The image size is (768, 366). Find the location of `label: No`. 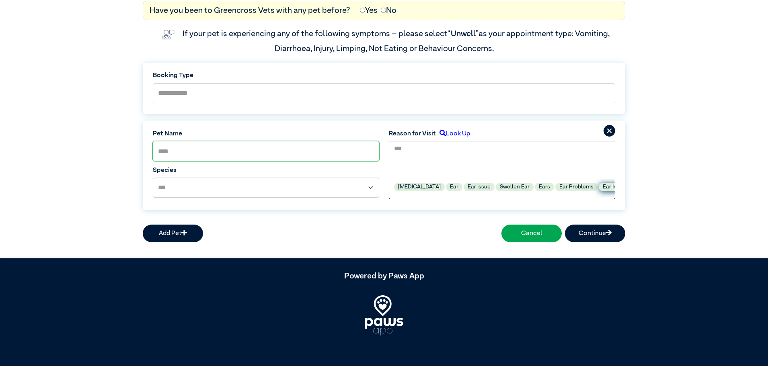

label: No is located at coordinates (388, 10).